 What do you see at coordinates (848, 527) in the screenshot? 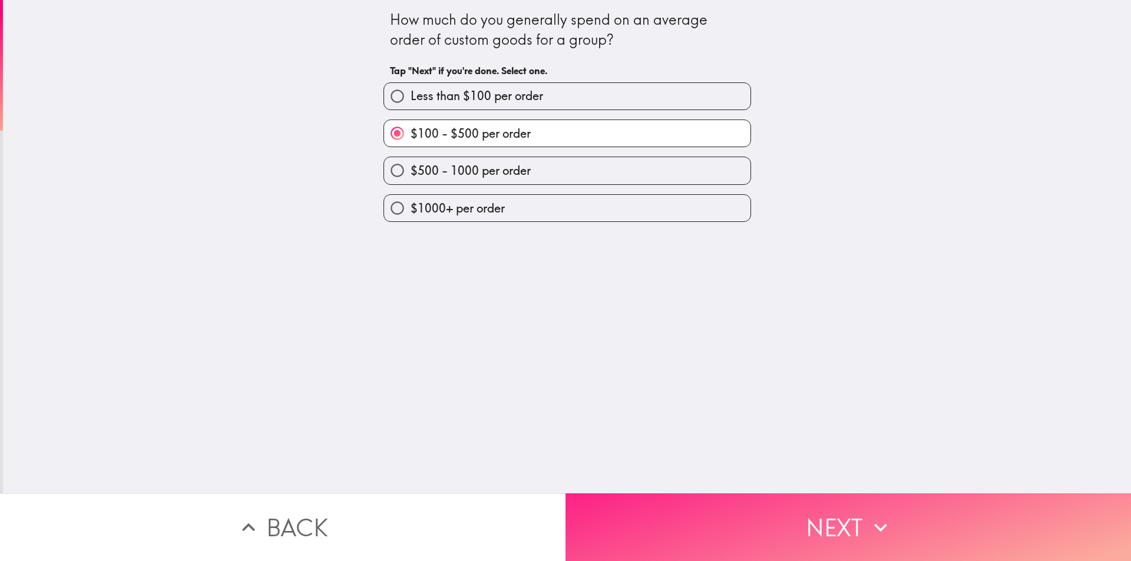
I see `button: Next` at bounding box center [848, 527].